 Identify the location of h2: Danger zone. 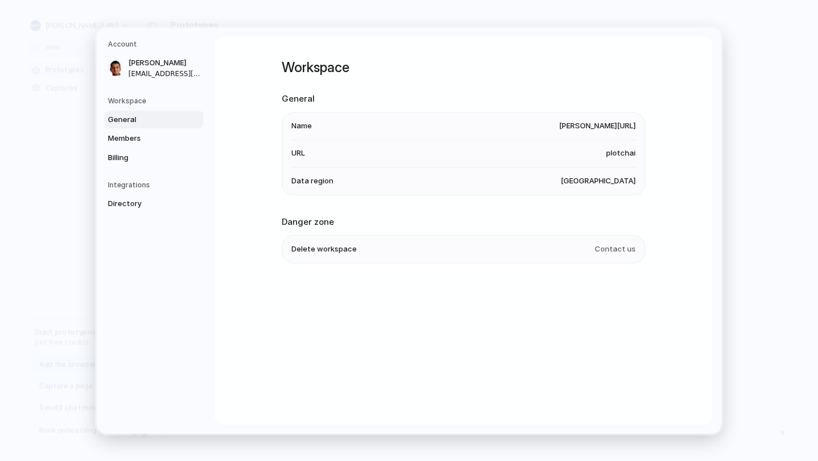
(463, 222).